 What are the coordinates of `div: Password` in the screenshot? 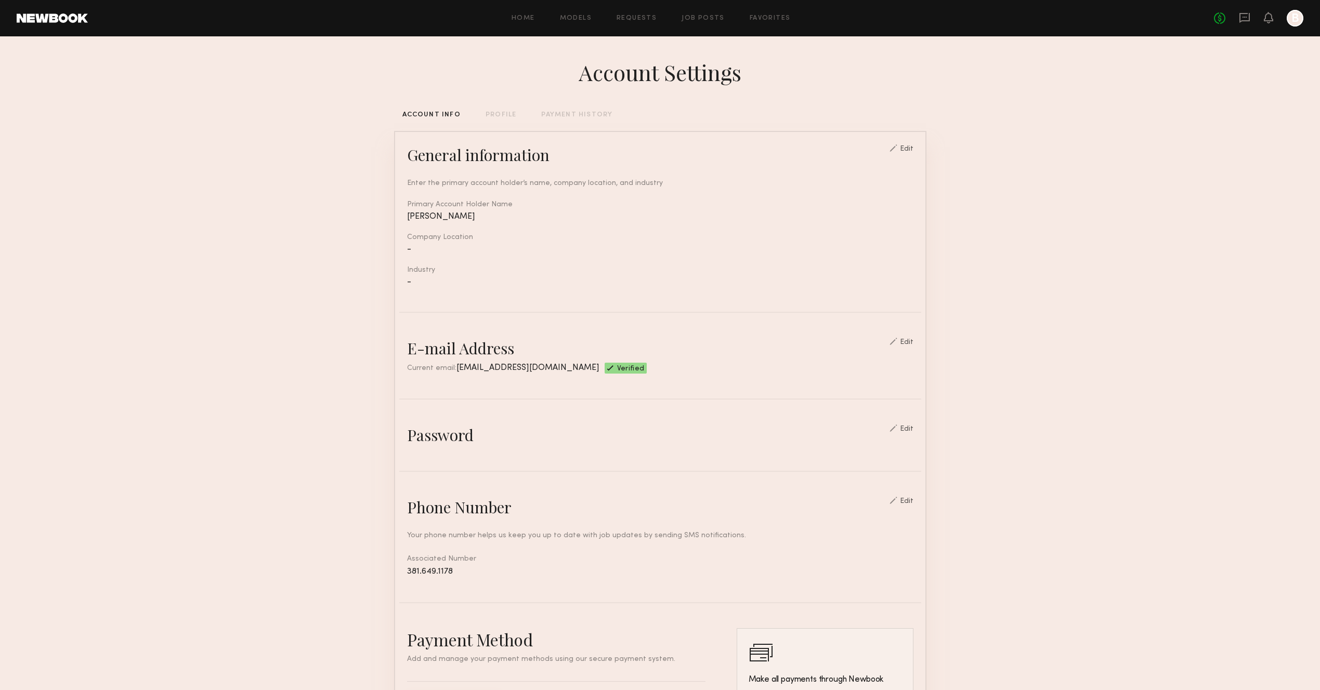 It's located at (440, 435).